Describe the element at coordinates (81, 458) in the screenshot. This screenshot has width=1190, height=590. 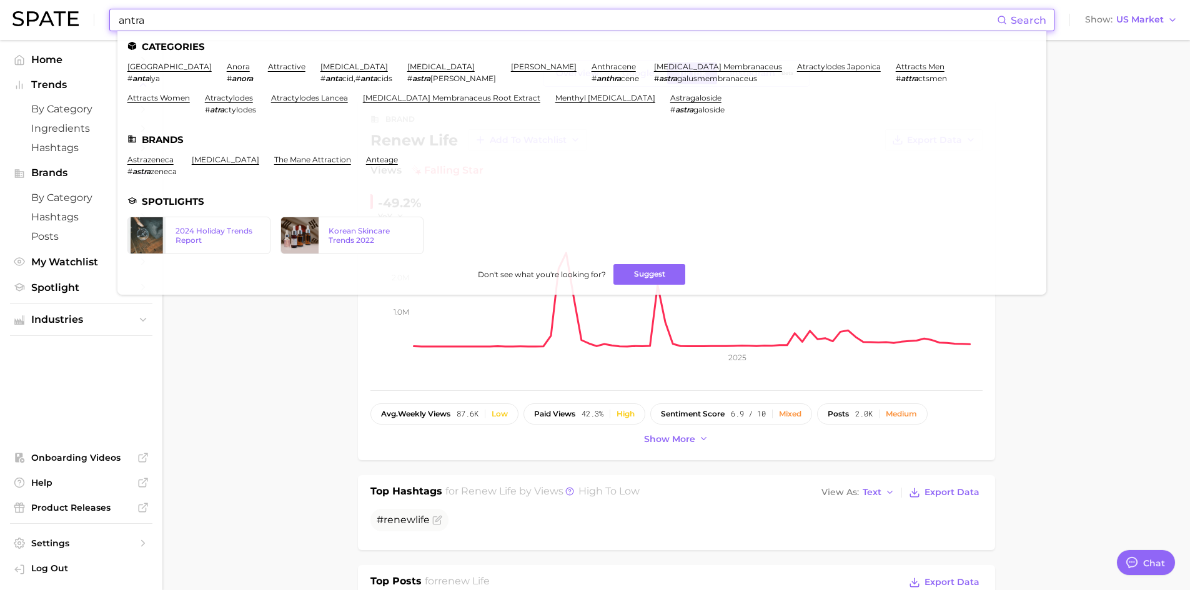
I see `a: Onboarding Videos` at that location.